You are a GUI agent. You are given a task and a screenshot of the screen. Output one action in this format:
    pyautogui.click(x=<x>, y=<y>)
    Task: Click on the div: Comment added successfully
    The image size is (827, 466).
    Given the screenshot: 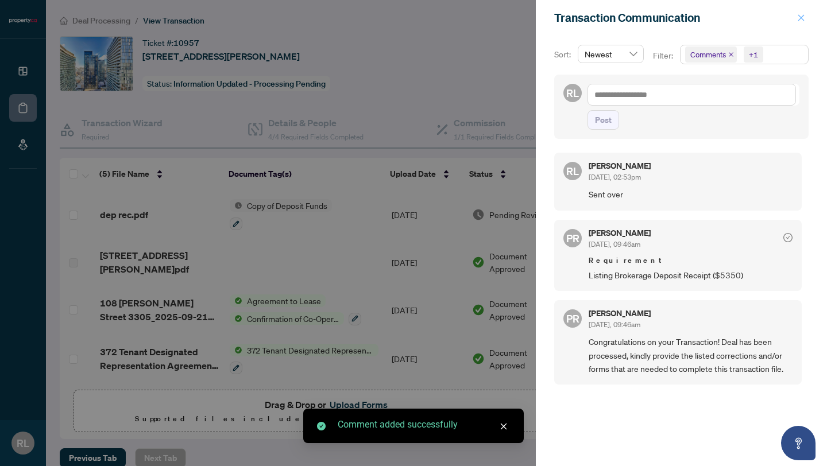 What is the action you would take?
    pyautogui.click(x=424, y=425)
    